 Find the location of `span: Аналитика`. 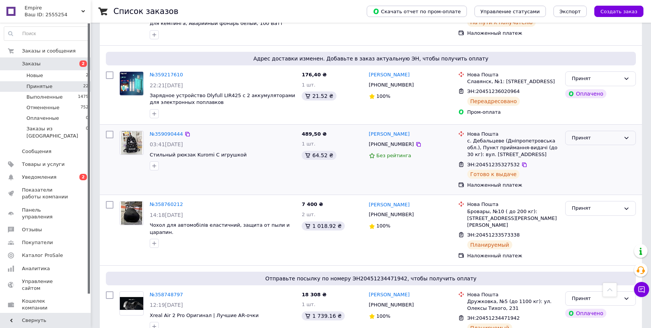

span: Аналитика is located at coordinates (36, 269).